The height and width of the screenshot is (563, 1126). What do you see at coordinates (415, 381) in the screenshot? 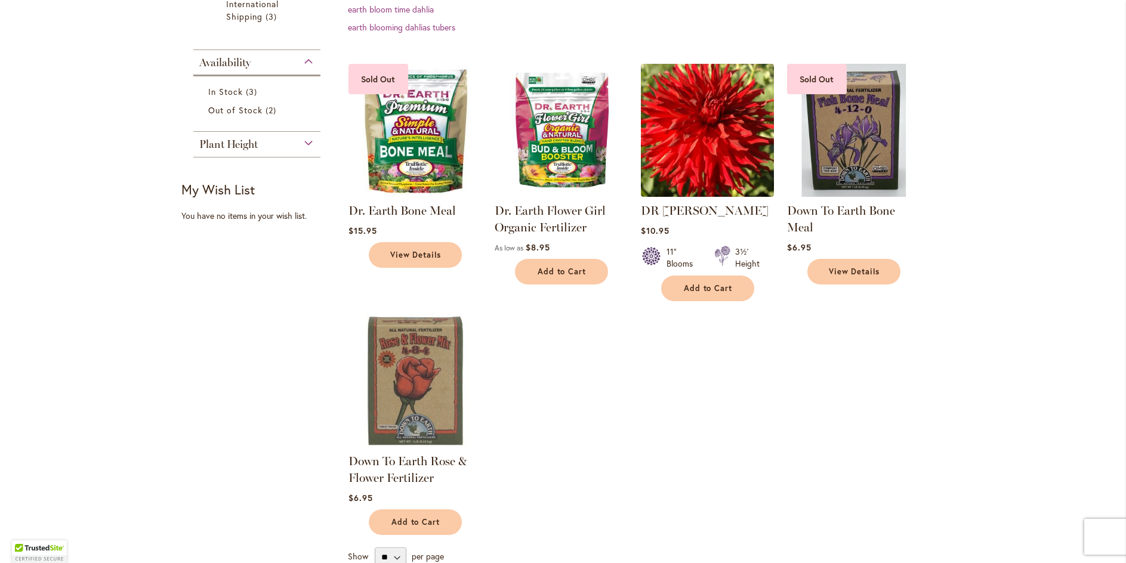
I see `img: Down To Earth Rose & Flower Fertilizer` at bounding box center [415, 381].